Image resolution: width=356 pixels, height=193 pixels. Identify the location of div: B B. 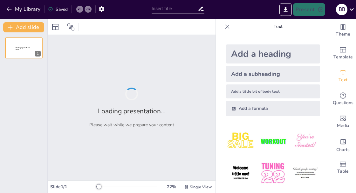
(341, 10).